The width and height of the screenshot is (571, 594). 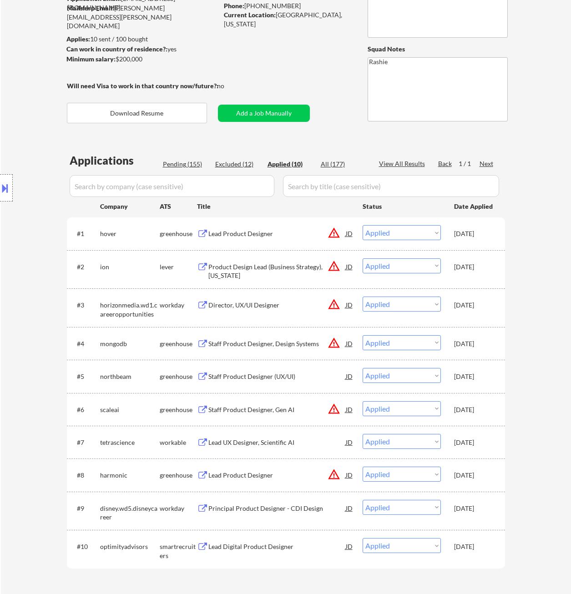 I want to click on div: Pending (155), so click(x=186, y=164).